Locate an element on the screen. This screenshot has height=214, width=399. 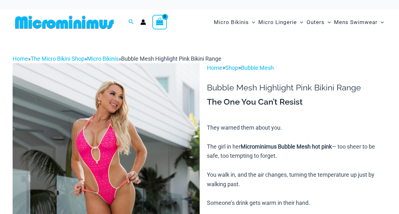
h1: Bubble Mesh Highlight Pink Bikini Range is located at coordinates (297, 87).